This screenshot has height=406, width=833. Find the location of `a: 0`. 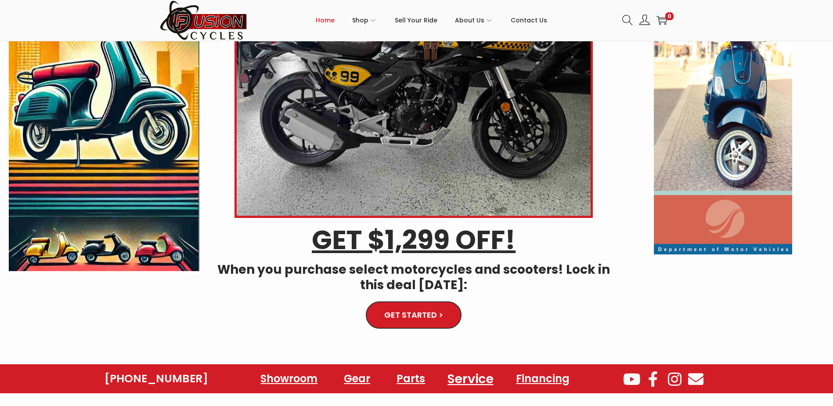

a: 0 is located at coordinates (662, 20).